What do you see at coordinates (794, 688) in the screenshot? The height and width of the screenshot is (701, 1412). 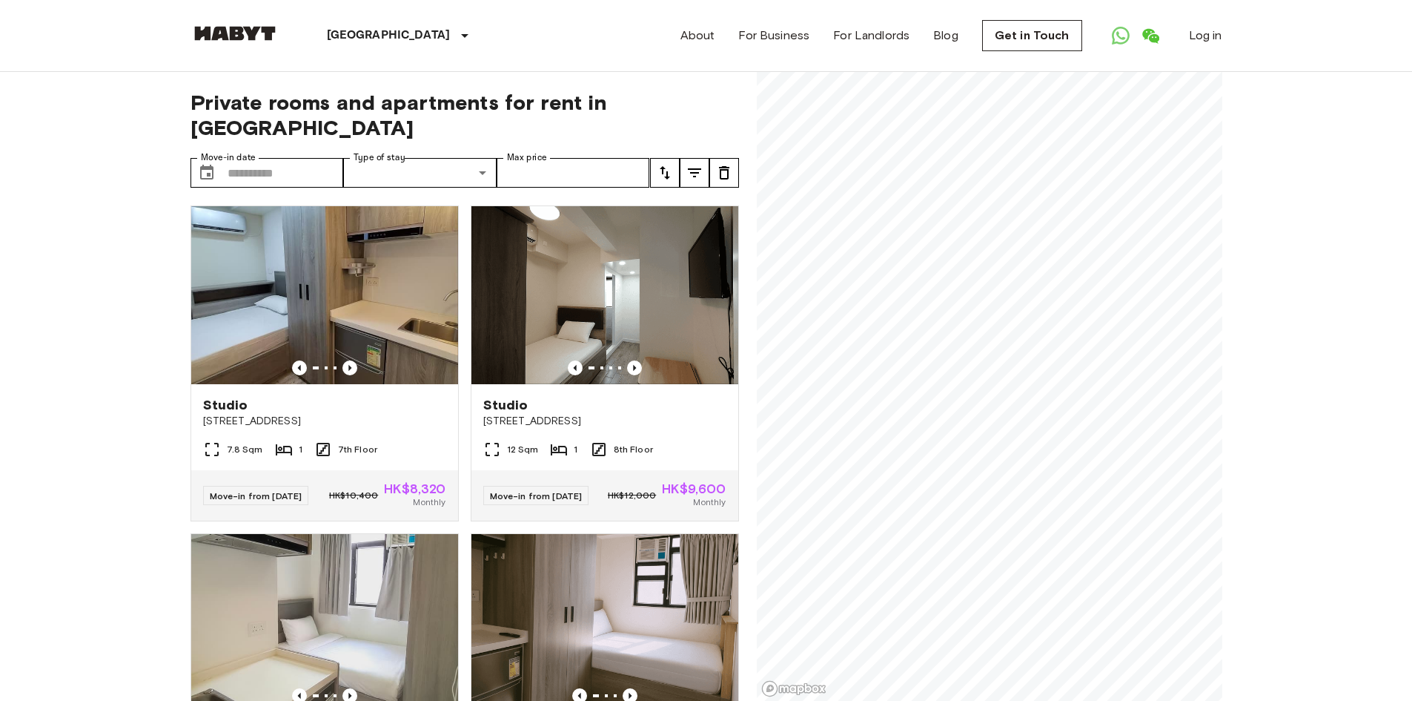 I see `a: Mapbox logo` at bounding box center [794, 688].